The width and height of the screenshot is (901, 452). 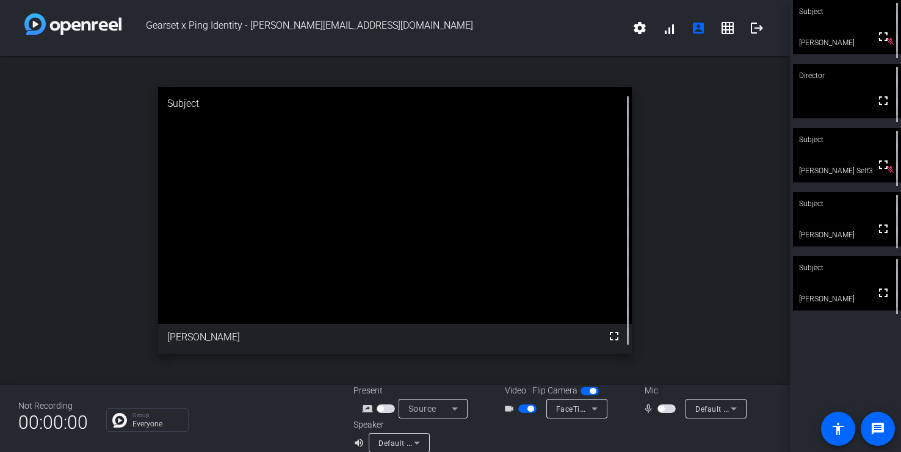 What do you see at coordinates (639, 28) in the screenshot?
I see `mat-icon: settings` at bounding box center [639, 28].